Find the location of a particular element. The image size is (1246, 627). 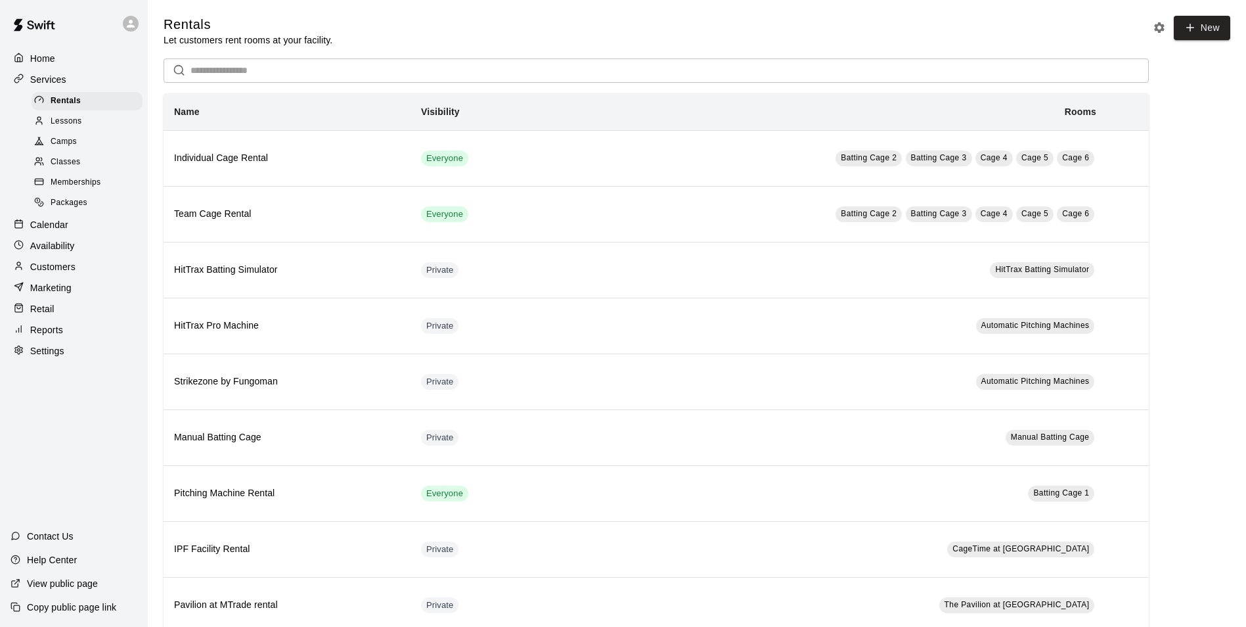

div: Packages is located at coordinates (87, 203).